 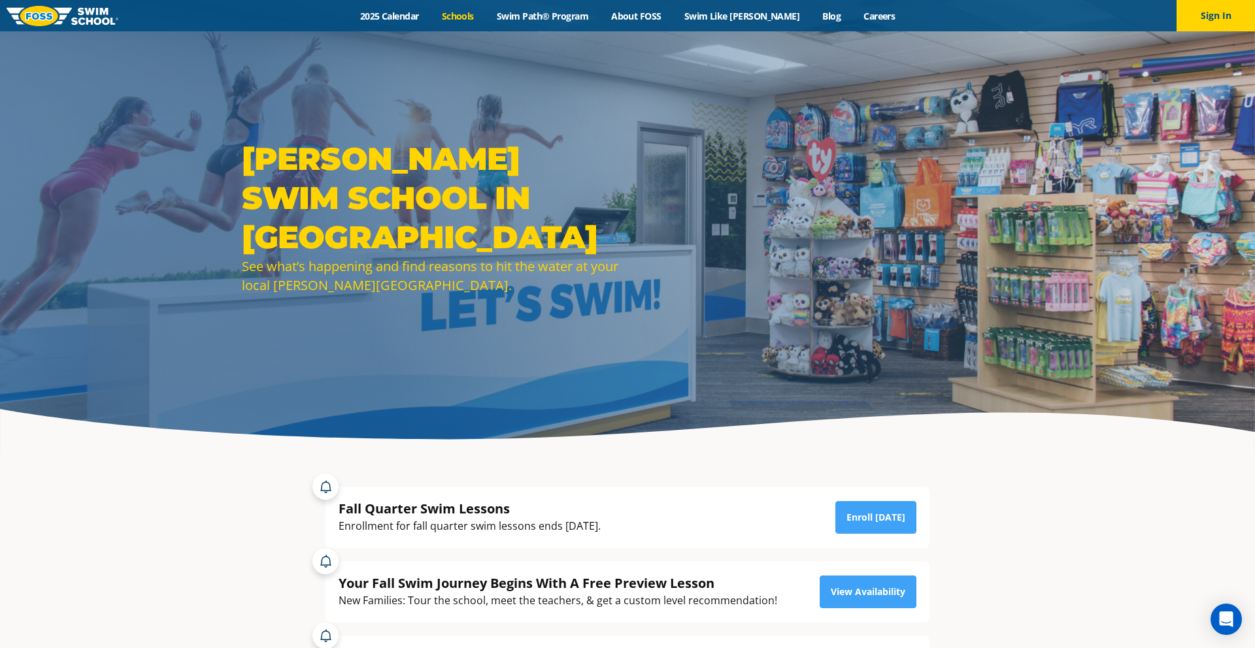 What do you see at coordinates (832, 16) in the screenshot?
I see `a: Blog` at bounding box center [832, 16].